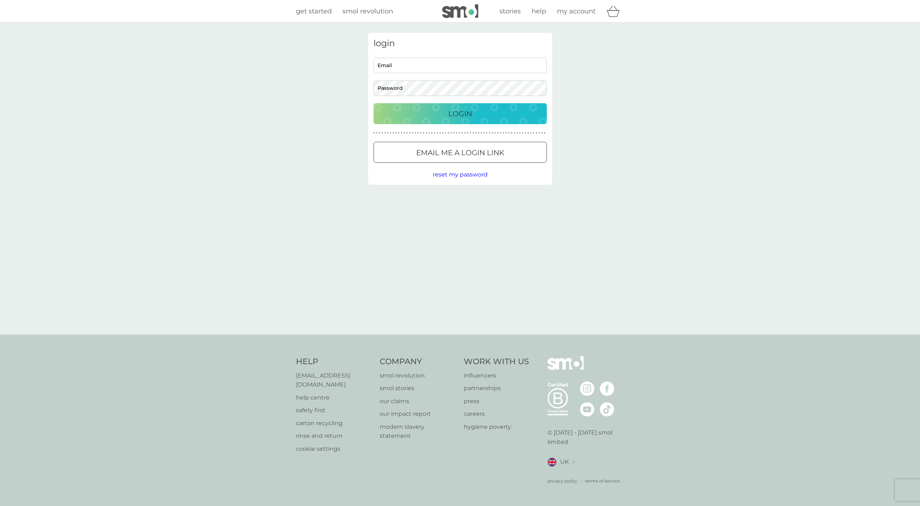 The width and height of the screenshot is (920, 506). Describe the element at coordinates (334, 449) in the screenshot. I see `a: cookie settings` at that location.